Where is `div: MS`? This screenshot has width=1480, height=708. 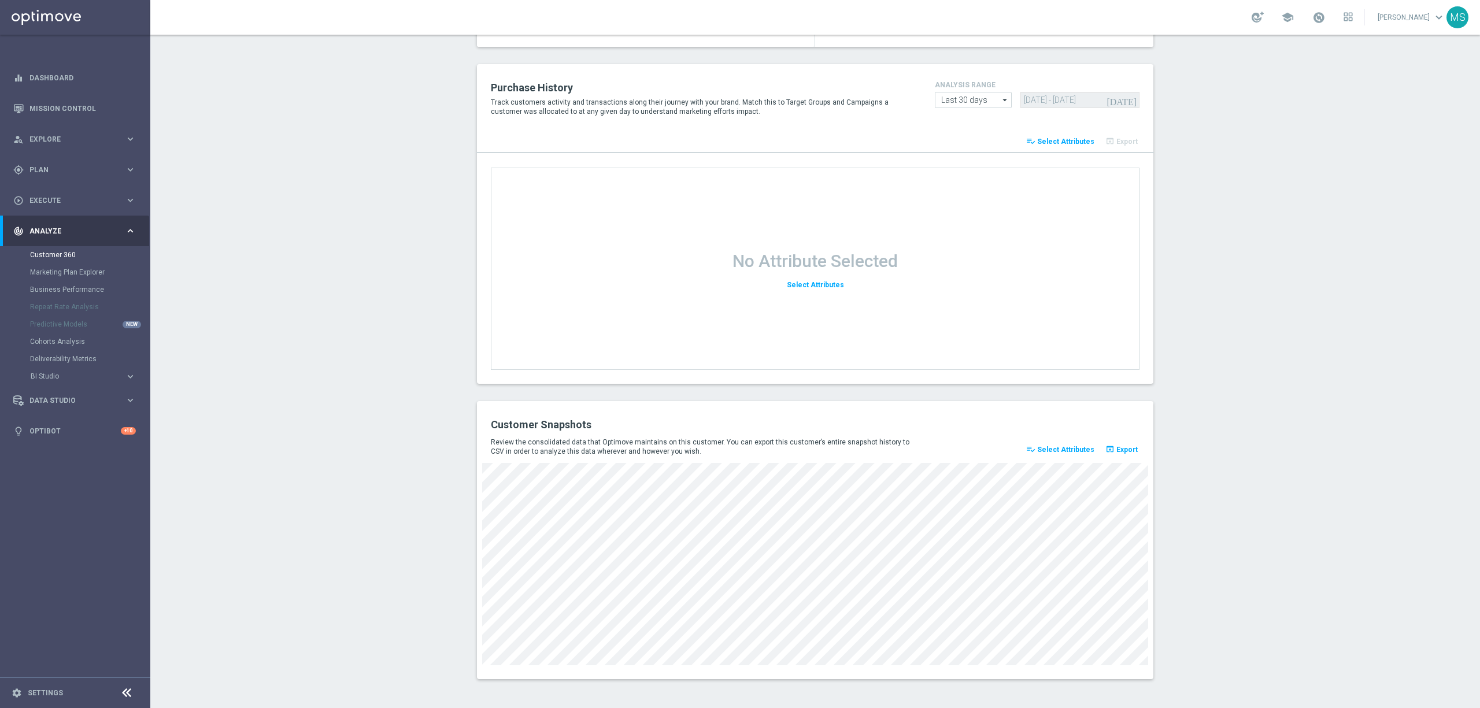
div: MS is located at coordinates (1458, 17).